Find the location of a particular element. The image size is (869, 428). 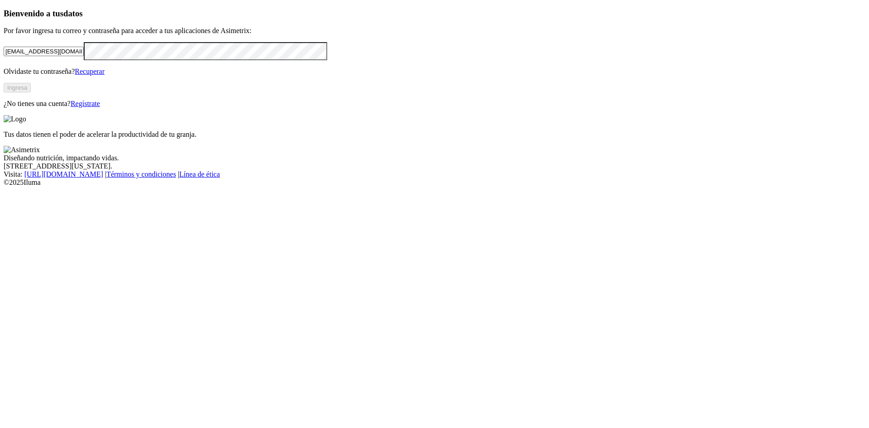

p: Por favor ingresa tu correo y contraseña para acceder a tus aplicaciones de Asimetrix: is located at coordinates (434, 31).